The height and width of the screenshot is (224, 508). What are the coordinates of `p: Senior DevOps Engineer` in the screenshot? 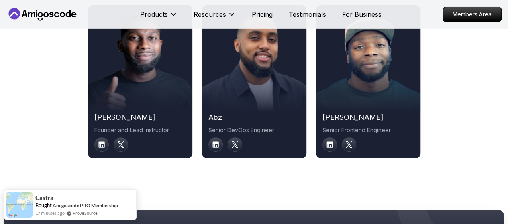 It's located at (254, 130).